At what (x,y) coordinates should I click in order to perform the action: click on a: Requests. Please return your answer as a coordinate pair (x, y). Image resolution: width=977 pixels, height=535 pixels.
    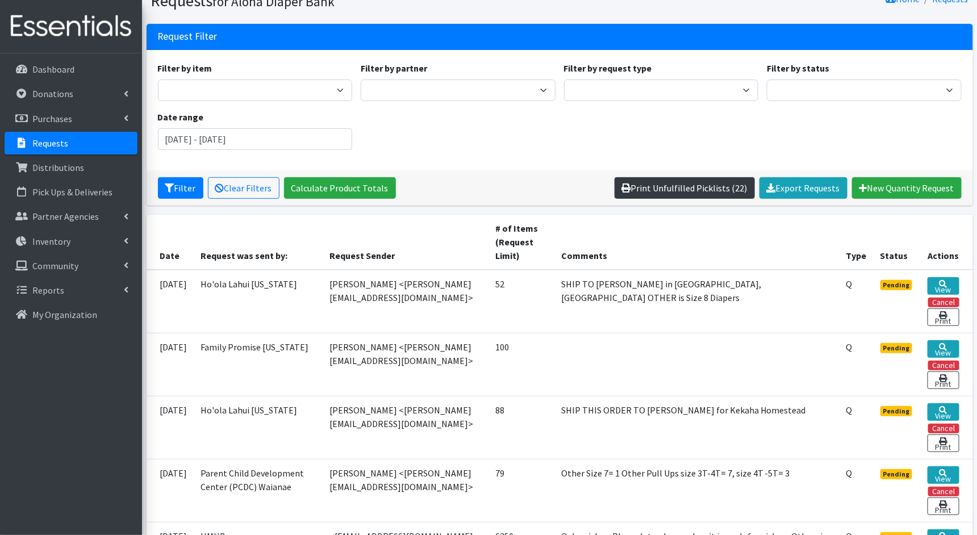
    Looking at the image, I should click on (71, 143).